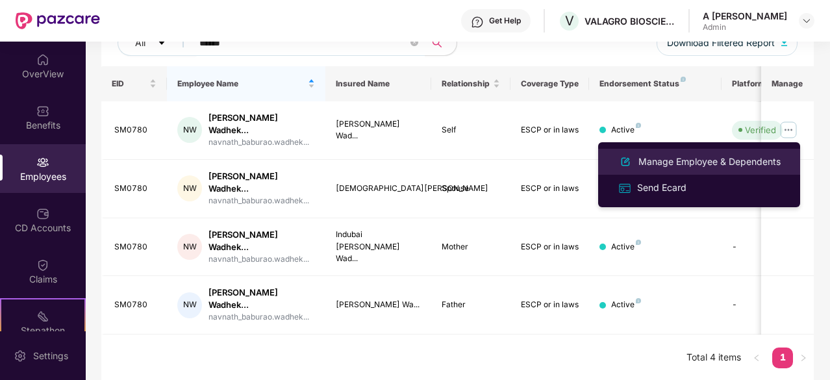 The height and width of the screenshot is (380, 830). I want to click on div: Self, so click(471, 130).